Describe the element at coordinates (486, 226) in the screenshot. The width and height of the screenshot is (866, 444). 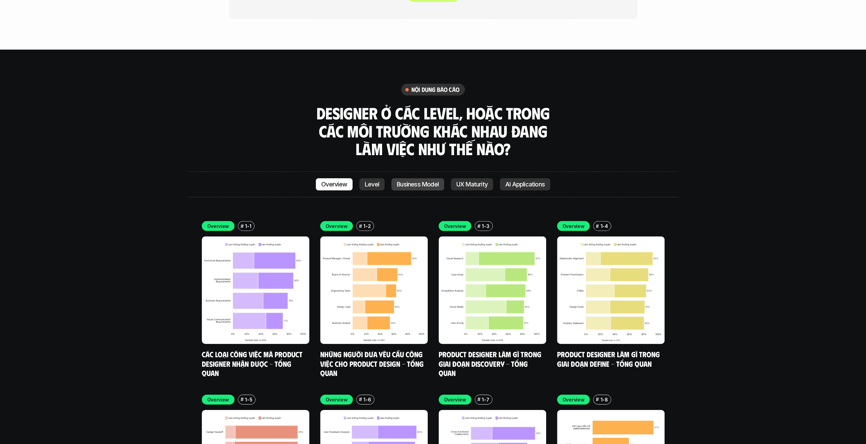
I see `p: 1-3` at that location.